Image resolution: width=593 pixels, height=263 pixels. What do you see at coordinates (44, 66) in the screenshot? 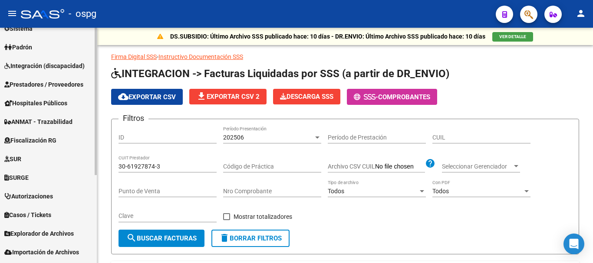
I see `span: Integración (discapacidad)` at bounding box center [44, 66].